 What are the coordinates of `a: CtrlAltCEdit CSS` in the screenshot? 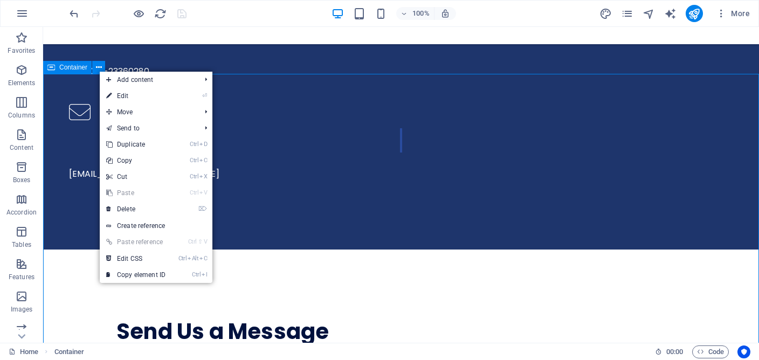 It's located at (136, 259).